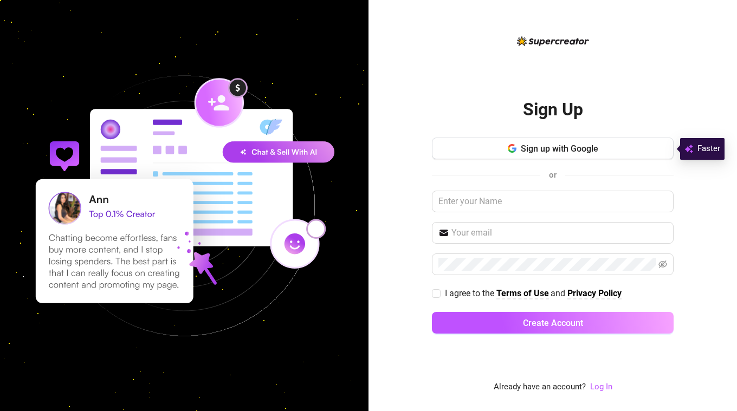 Image resolution: width=737 pixels, height=411 pixels. Describe the element at coordinates (553, 202) in the screenshot. I see `input: Enter your Name` at that location.